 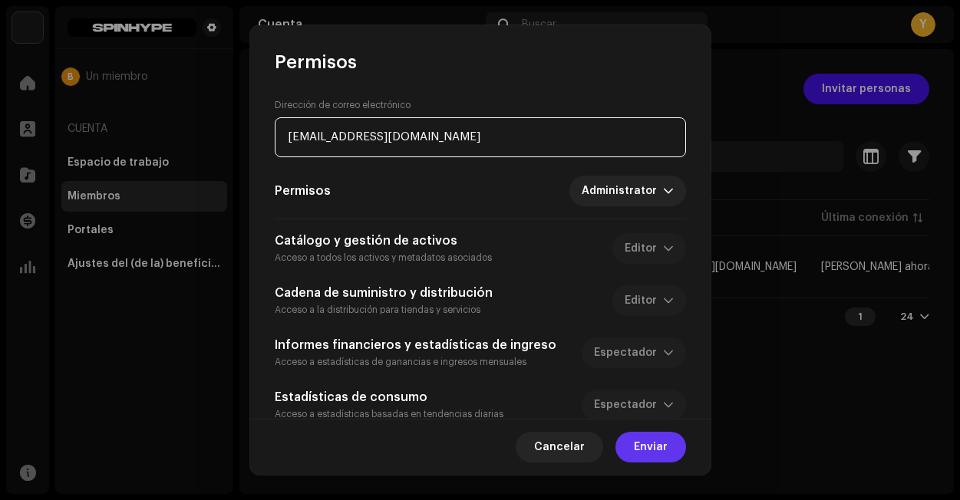 I want to click on span: Enviar, so click(x=651, y=447).